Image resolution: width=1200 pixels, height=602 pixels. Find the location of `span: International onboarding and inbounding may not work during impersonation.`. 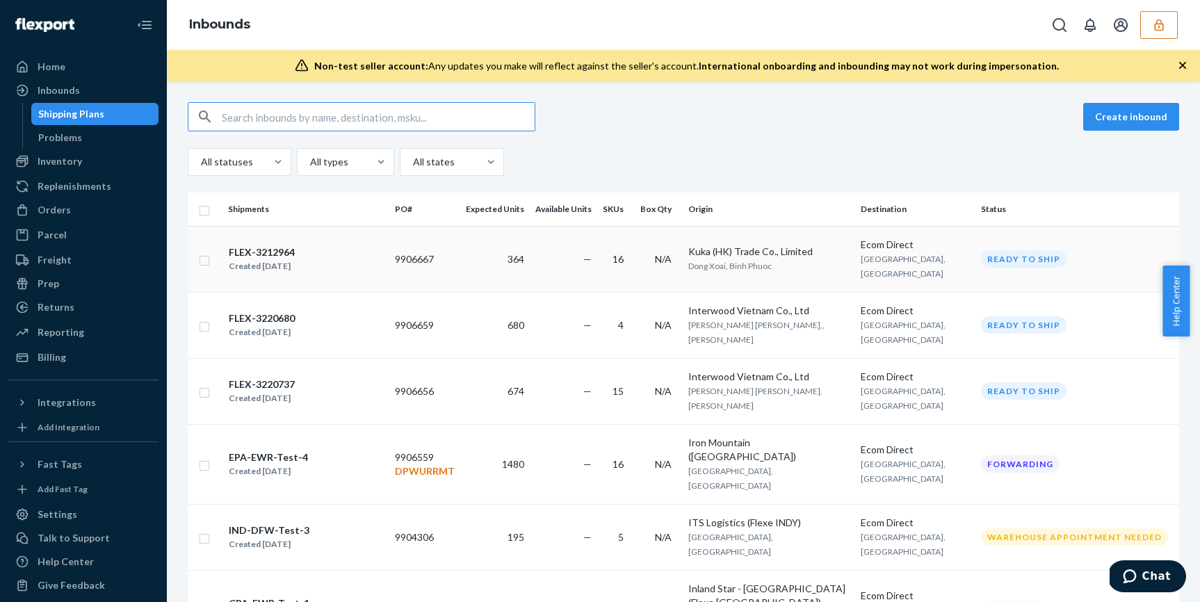

span: International onboarding and inbounding may not work during impersonation. is located at coordinates (879, 65).